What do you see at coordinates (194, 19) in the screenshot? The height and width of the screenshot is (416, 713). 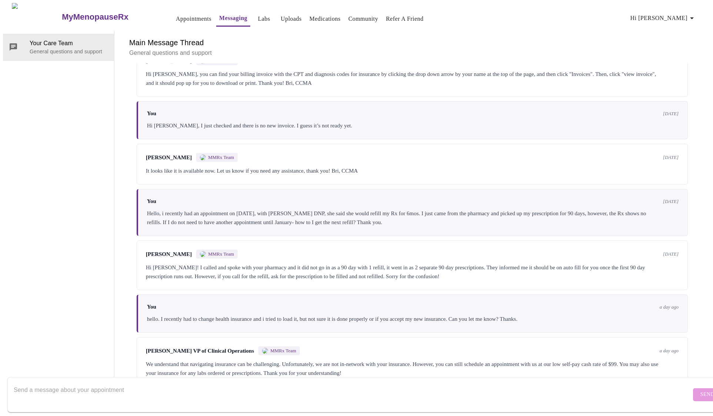 I see `button: Appointments` at bounding box center [194, 19].